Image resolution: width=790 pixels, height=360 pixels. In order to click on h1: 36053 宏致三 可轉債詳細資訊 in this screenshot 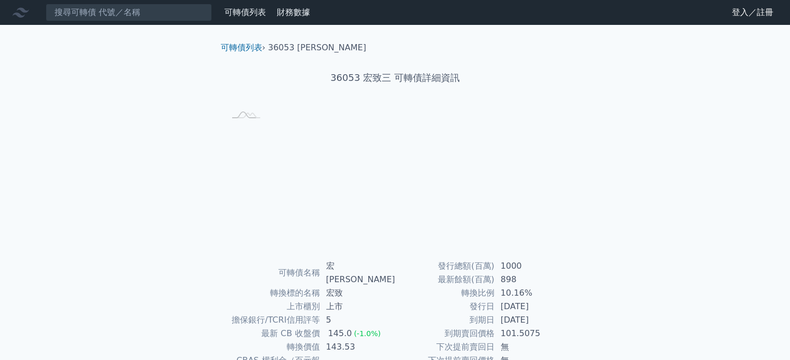, I will do `click(395, 78)`.